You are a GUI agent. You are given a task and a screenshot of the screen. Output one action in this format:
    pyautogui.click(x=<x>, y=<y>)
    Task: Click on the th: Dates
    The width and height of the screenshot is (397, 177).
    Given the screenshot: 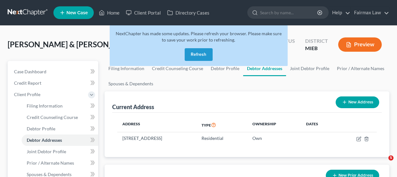 What is the action you would take?
    pyautogui.click(x=318, y=125)
    